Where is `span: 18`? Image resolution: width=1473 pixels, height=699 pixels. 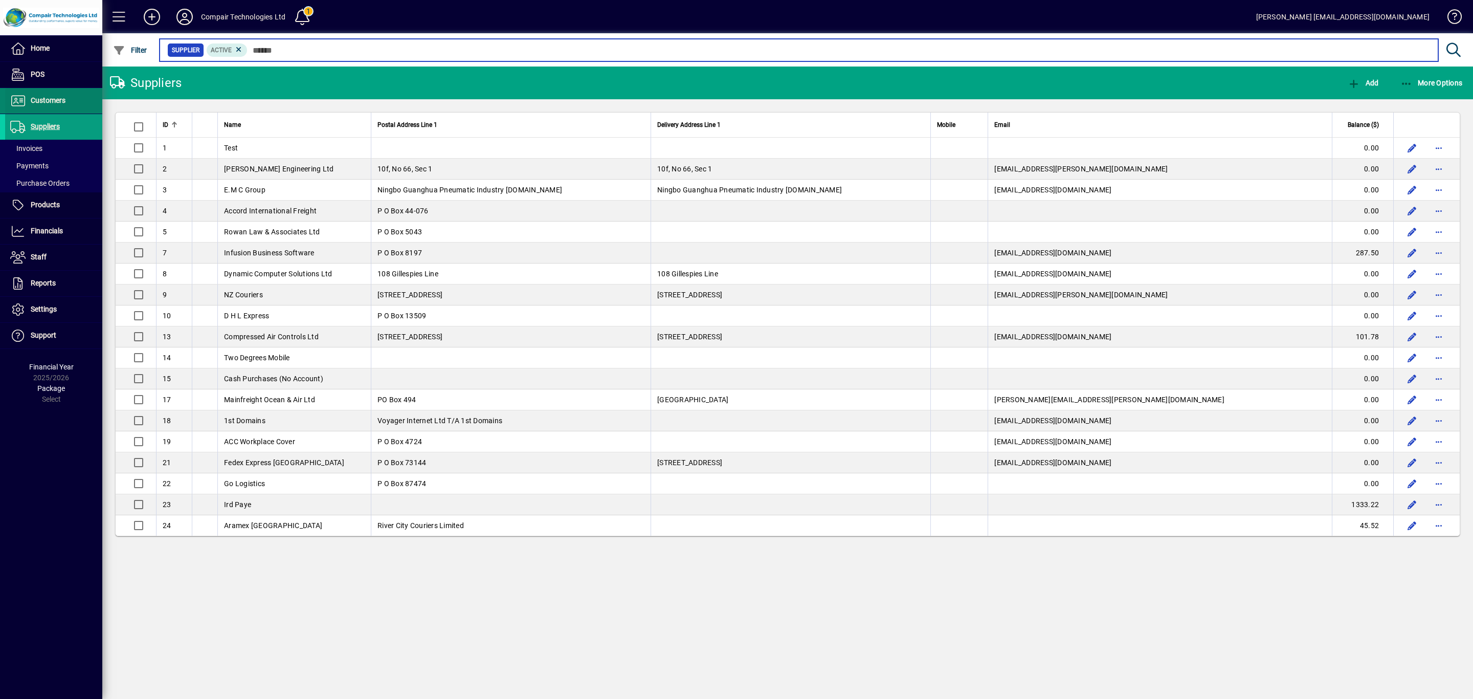 span: 18 is located at coordinates (167, 420).